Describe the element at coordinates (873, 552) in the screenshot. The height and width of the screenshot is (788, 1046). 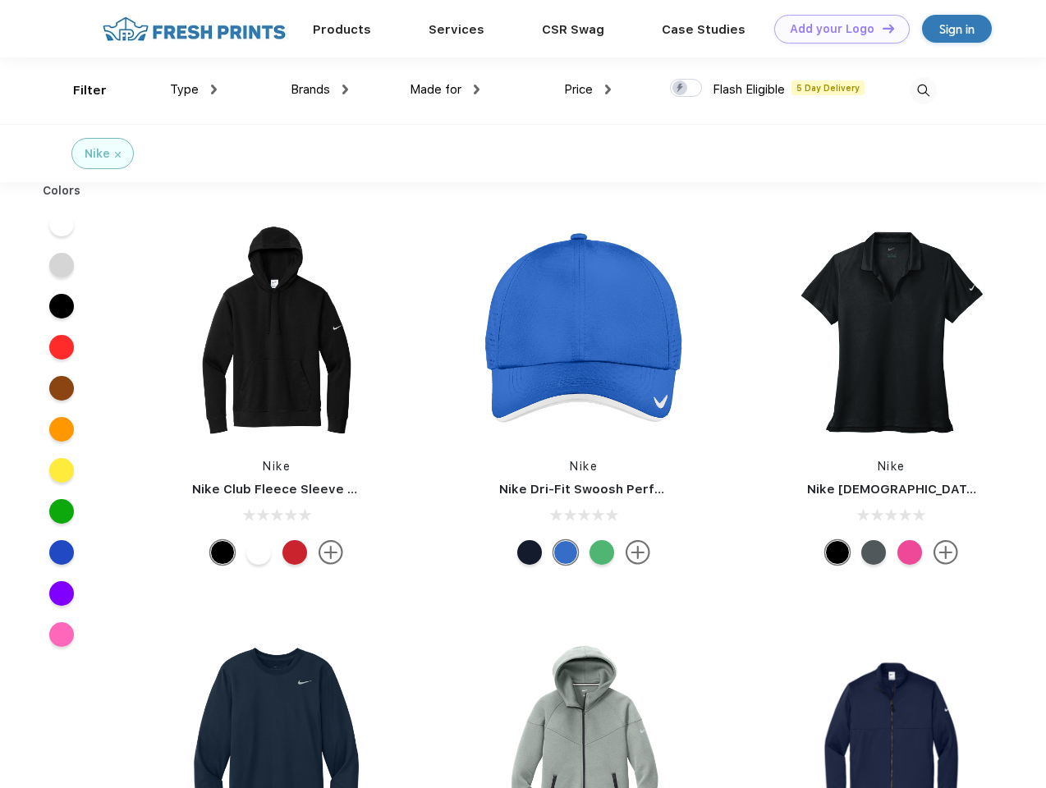
I see `div: Anthracite` at that location.